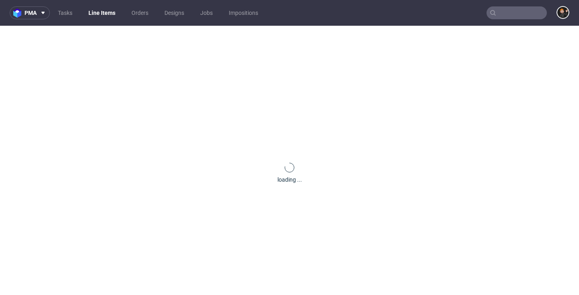  I want to click on a: Designs, so click(174, 13).